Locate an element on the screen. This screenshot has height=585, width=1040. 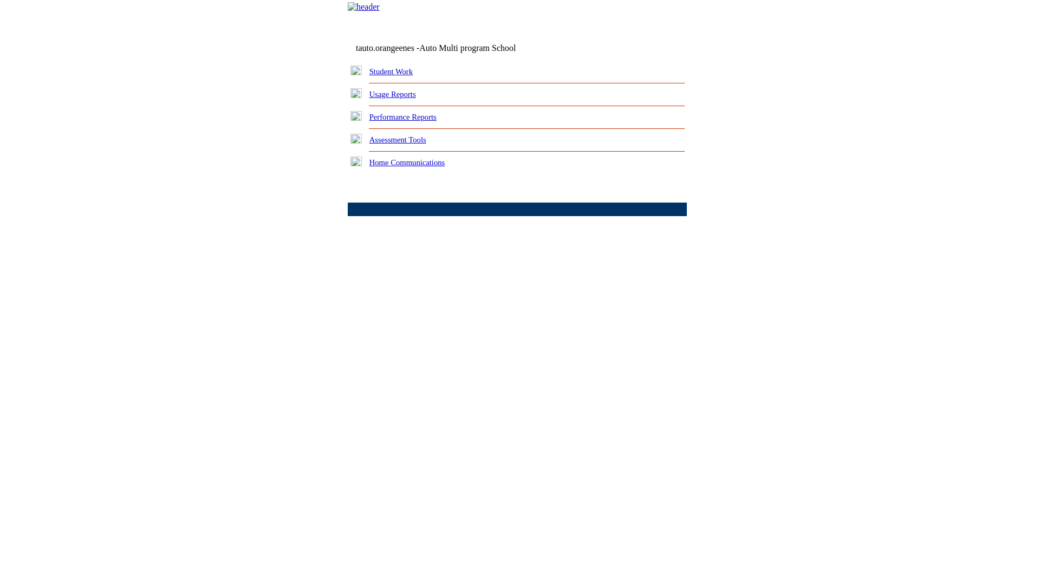
nobr: Auto Multi program School is located at coordinates (467, 48).